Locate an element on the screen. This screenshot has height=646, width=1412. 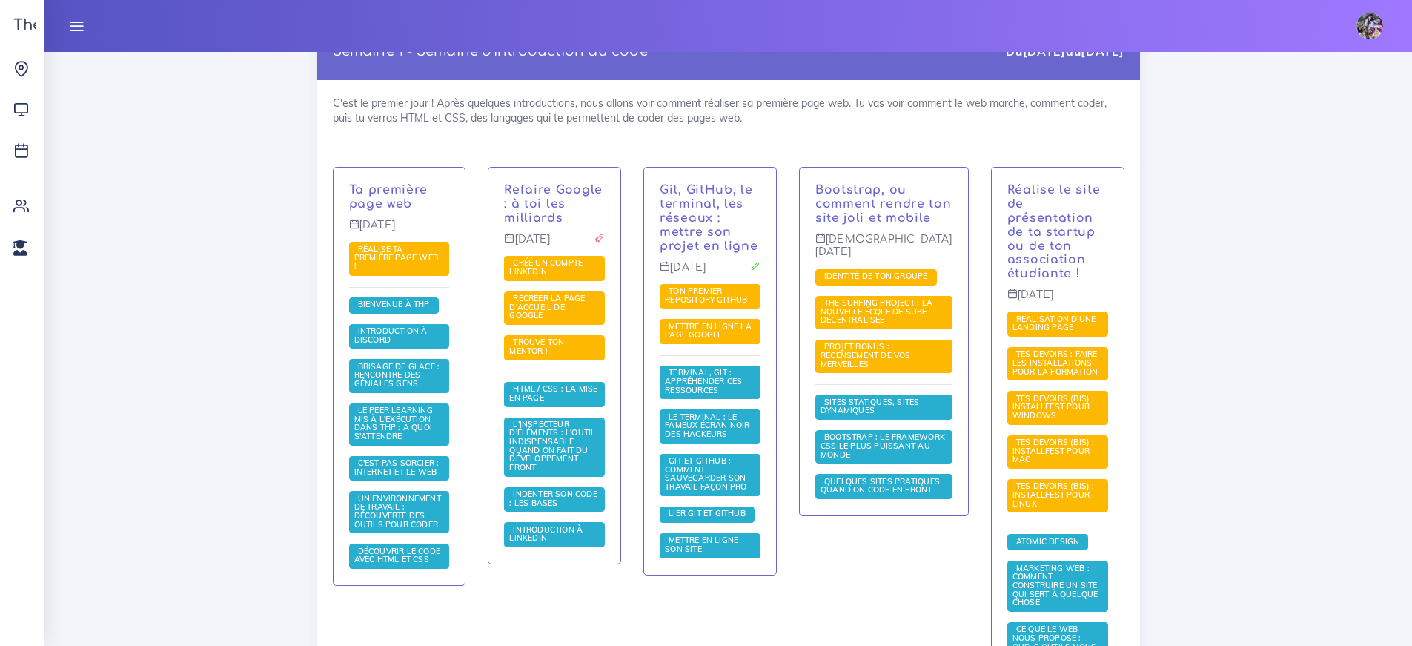
a: Ta première page web is located at coordinates (388, 196).